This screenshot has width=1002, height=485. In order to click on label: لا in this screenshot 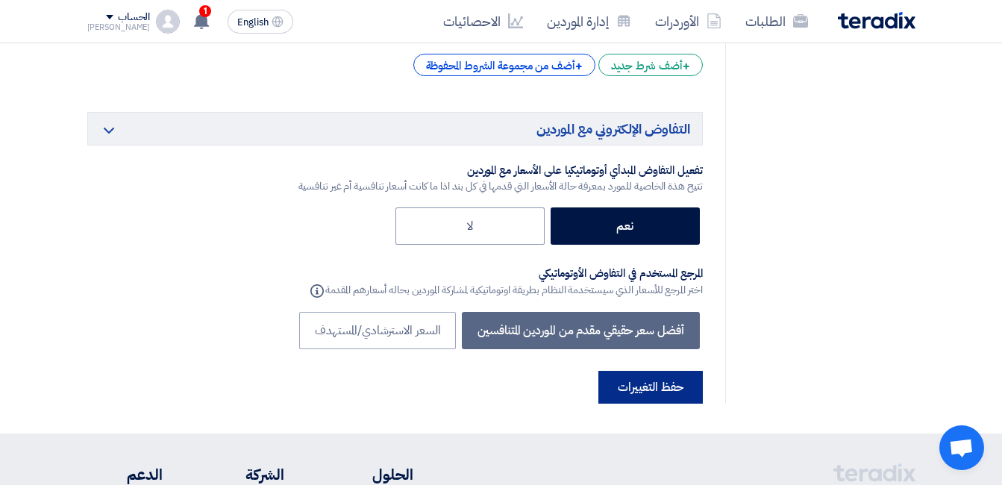, I will do `click(470, 226)`.